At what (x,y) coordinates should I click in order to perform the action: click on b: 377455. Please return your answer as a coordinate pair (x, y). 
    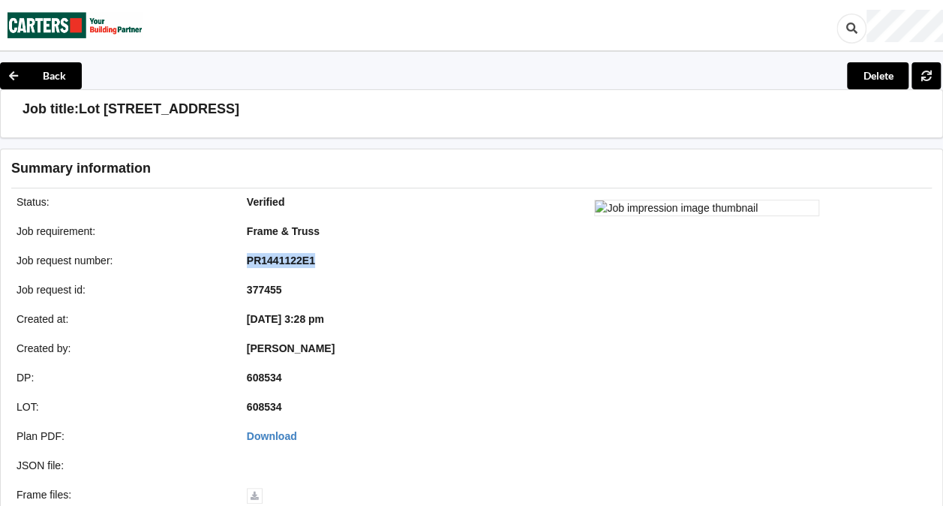
    Looking at the image, I should click on (264, 290).